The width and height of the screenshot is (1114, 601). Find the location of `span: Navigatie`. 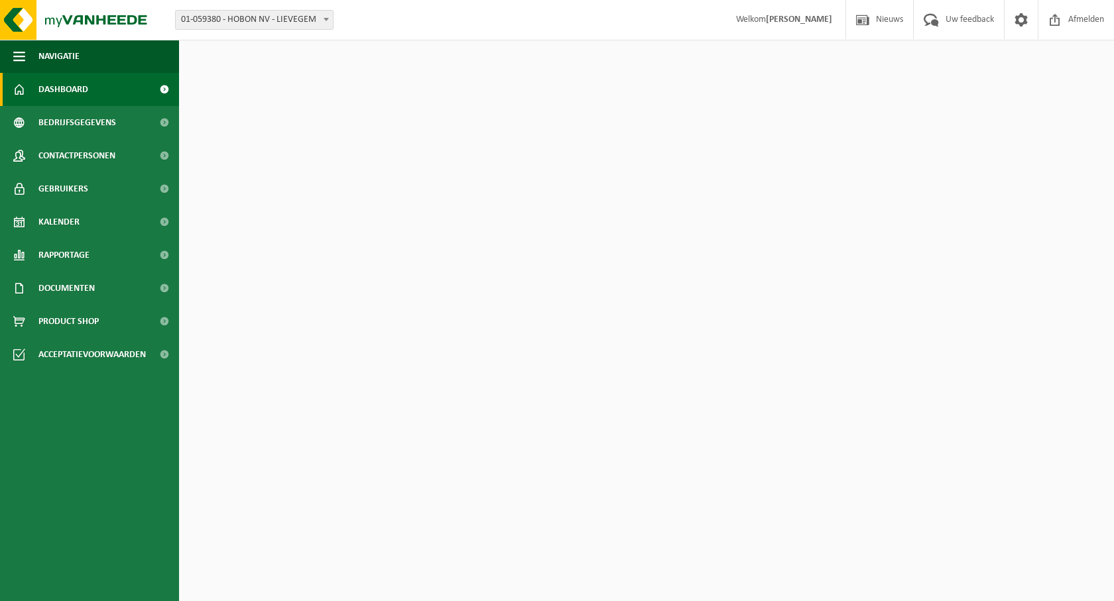

span: Navigatie is located at coordinates (59, 56).